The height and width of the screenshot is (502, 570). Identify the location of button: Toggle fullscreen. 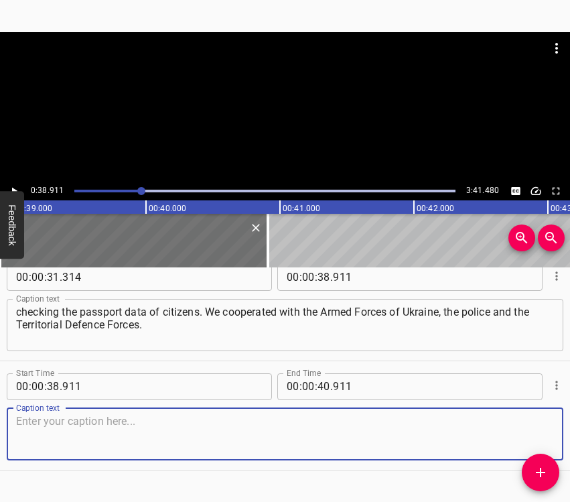
(556, 191).